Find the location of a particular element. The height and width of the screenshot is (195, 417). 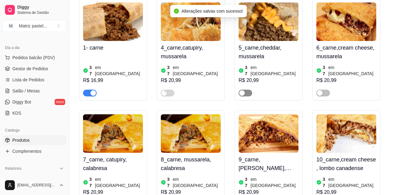

div: R$ 16,99 is located at coordinates (113, 81).